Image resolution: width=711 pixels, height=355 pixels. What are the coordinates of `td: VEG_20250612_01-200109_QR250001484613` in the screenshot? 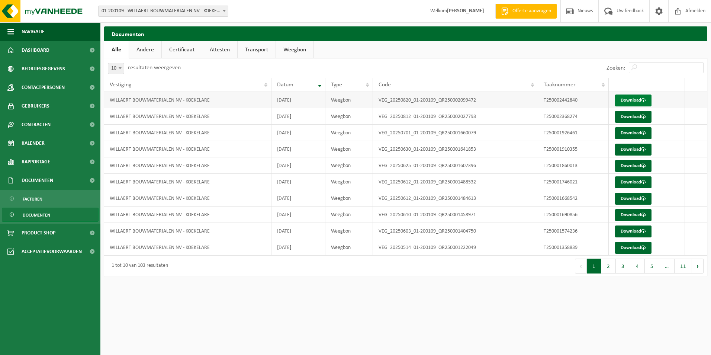 It's located at (455, 198).